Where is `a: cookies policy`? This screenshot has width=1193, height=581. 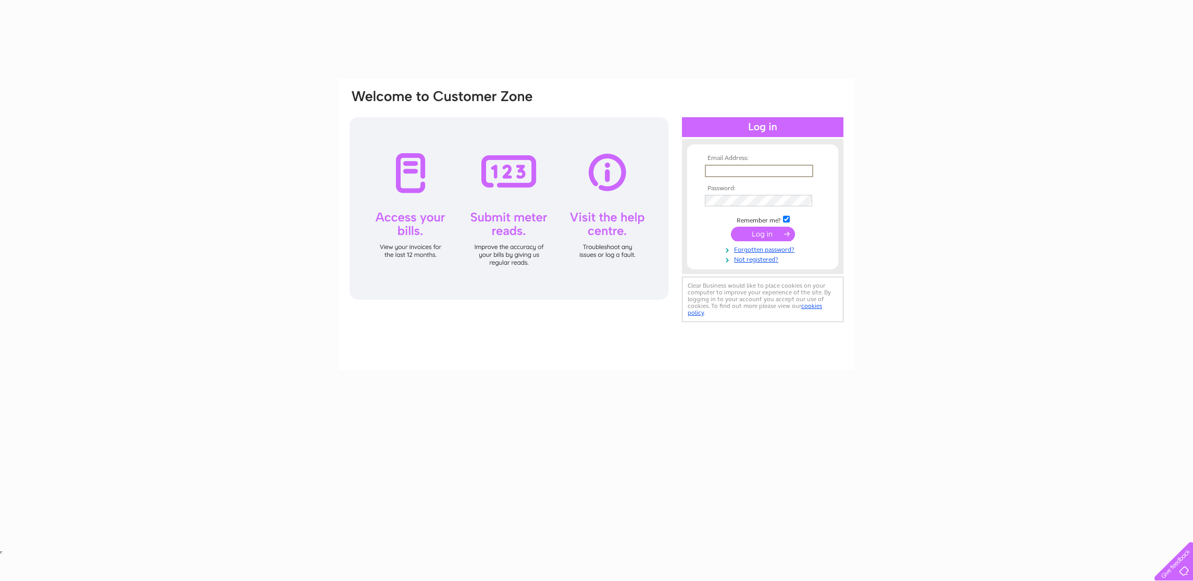
a: cookies policy is located at coordinates (755, 309).